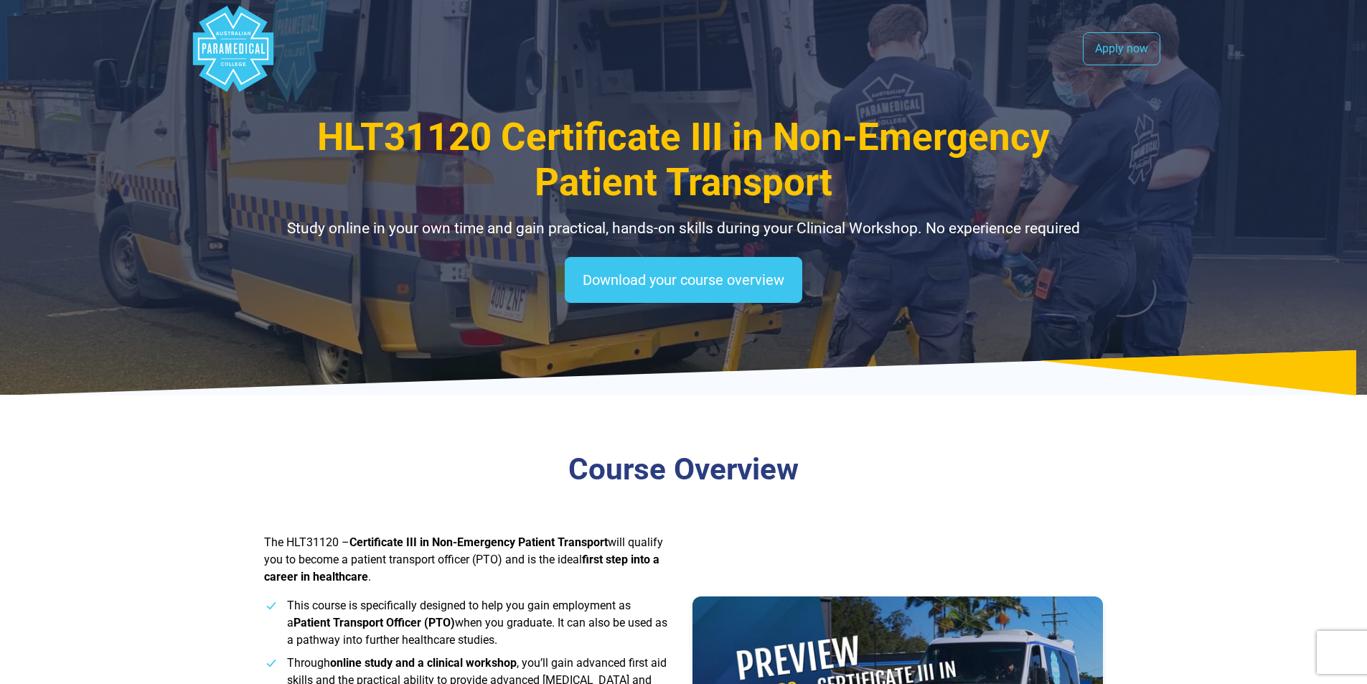  Describe the element at coordinates (233, 49) in the screenshot. I see `div: Australian Paramedical College` at that location.